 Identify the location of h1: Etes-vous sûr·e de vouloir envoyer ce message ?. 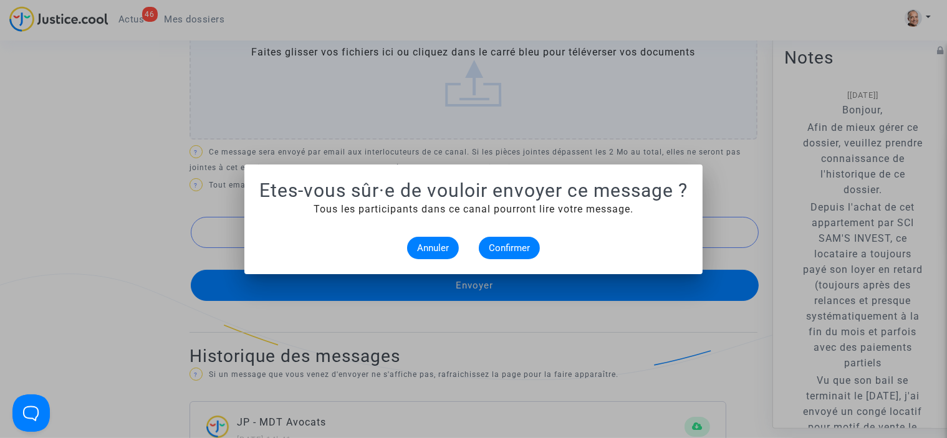
(473, 191).